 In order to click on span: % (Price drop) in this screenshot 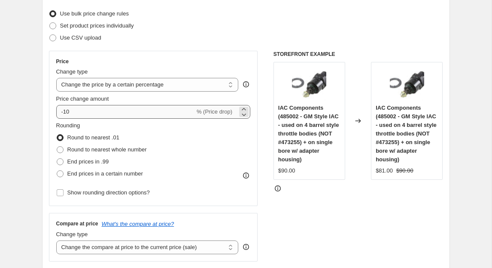, I will do `click(214, 111)`.